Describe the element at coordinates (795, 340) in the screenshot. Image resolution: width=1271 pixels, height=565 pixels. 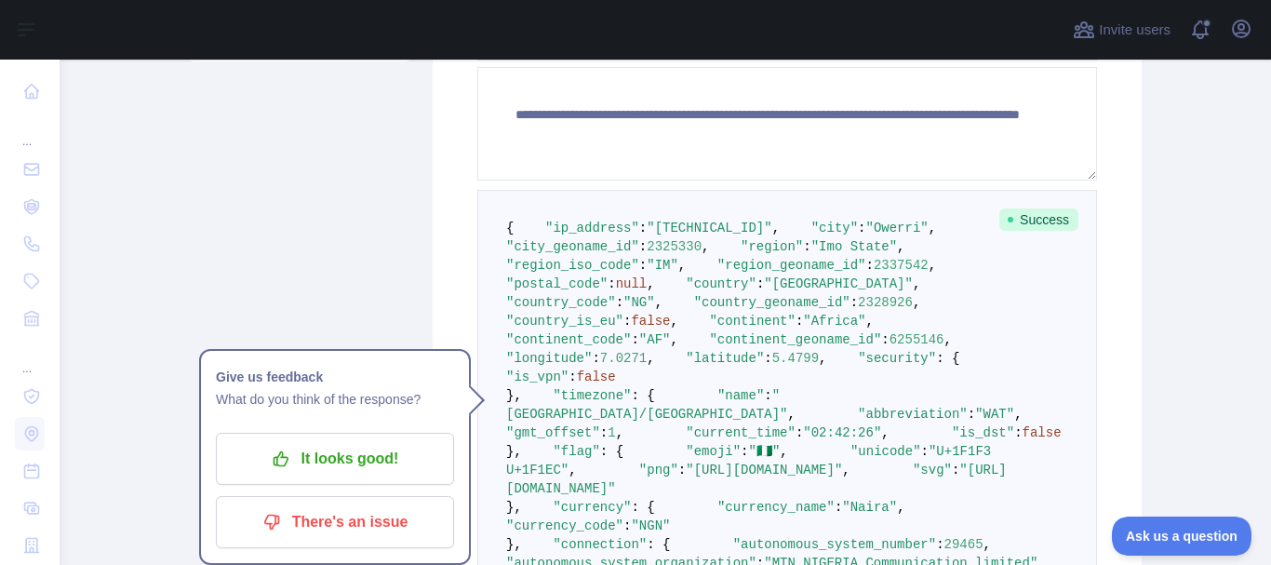
I see `span: "continent_geoname_id"` at that location.